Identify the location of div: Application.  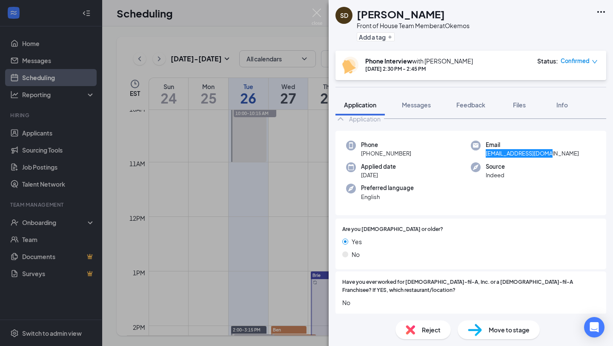
(365, 119).